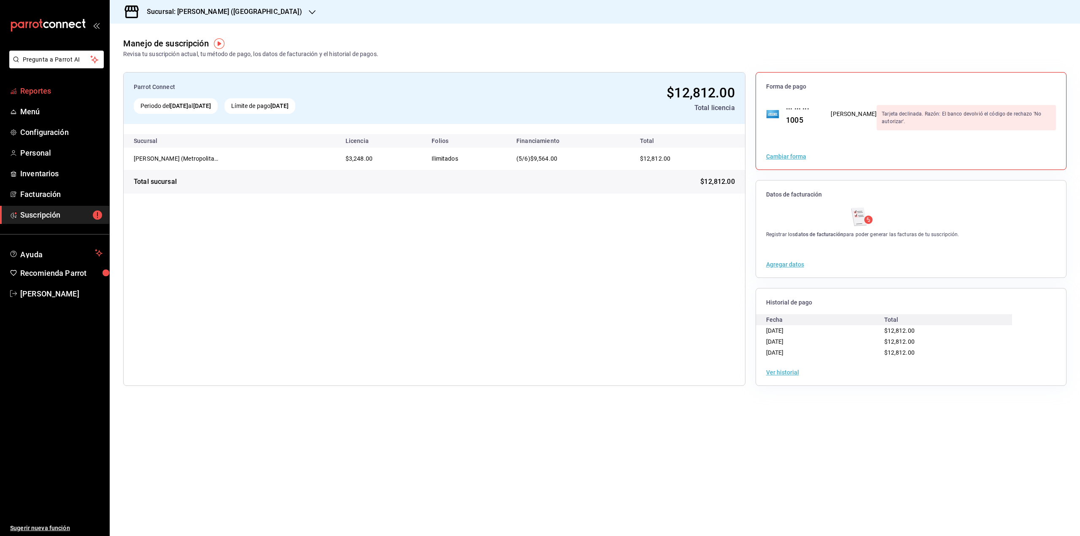 This screenshot has height=536, width=1080. What do you see at coordinates (911, 195) in the screenshot?
I see `span: Datos de facturación` at bounding box center [911, 195].